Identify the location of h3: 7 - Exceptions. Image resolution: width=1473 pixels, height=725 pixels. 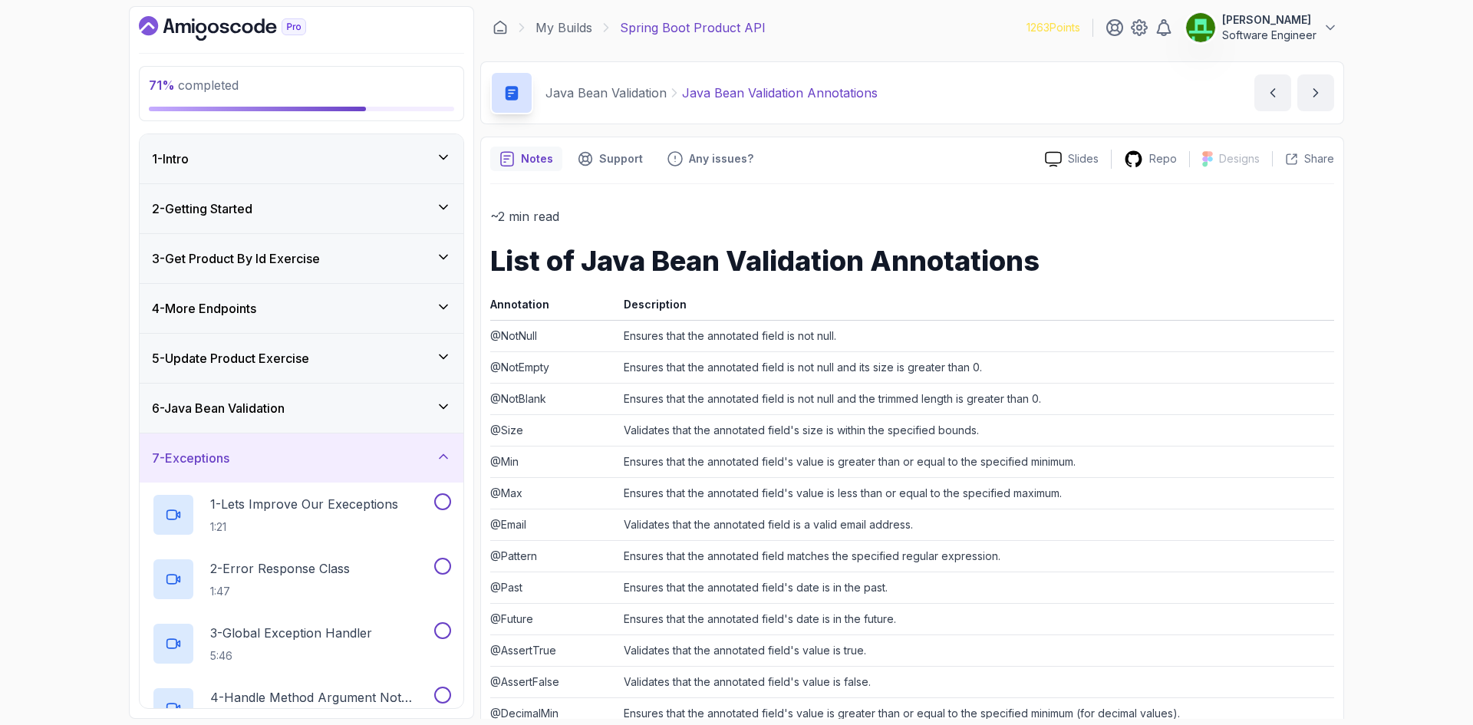
(190, 458).